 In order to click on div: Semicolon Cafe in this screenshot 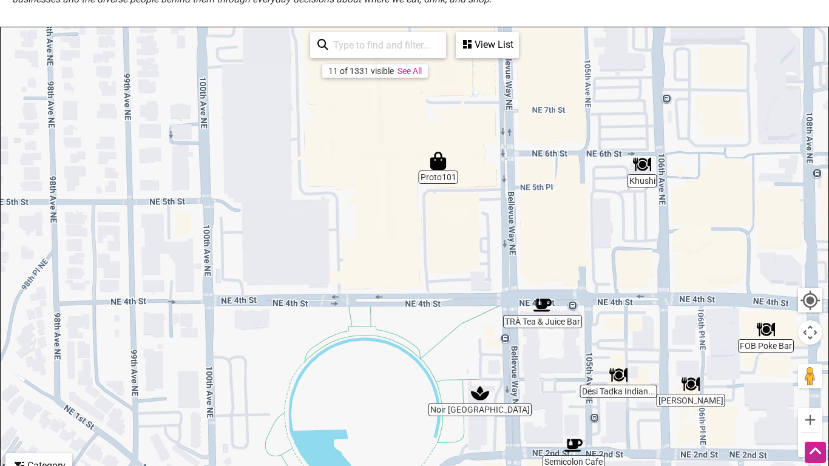, I will do `click(573, 445)`.